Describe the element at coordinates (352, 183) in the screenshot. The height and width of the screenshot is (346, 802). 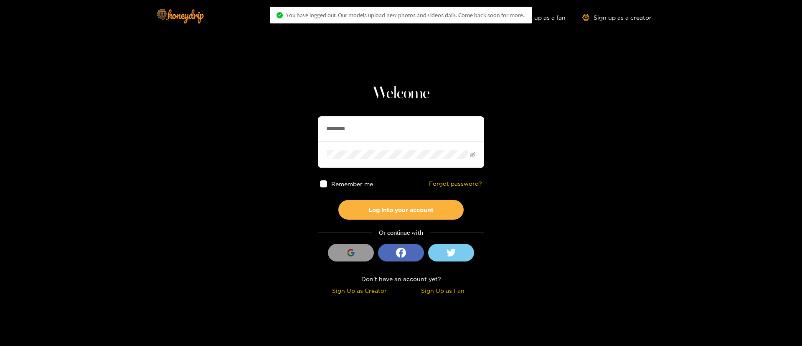
I see `span: Remember me` at that location.